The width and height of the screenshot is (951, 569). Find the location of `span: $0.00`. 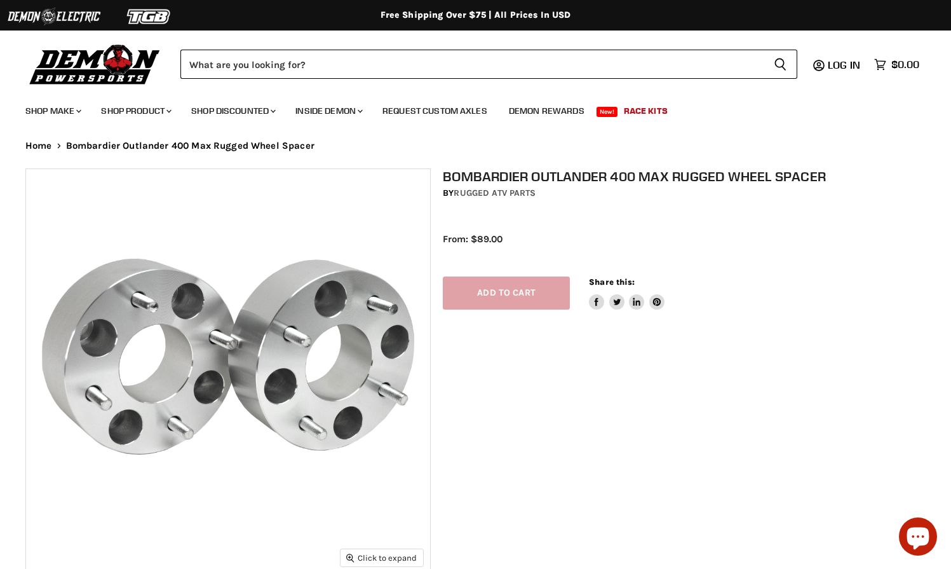

span: $0.00 is located at coordinates (906, 64).